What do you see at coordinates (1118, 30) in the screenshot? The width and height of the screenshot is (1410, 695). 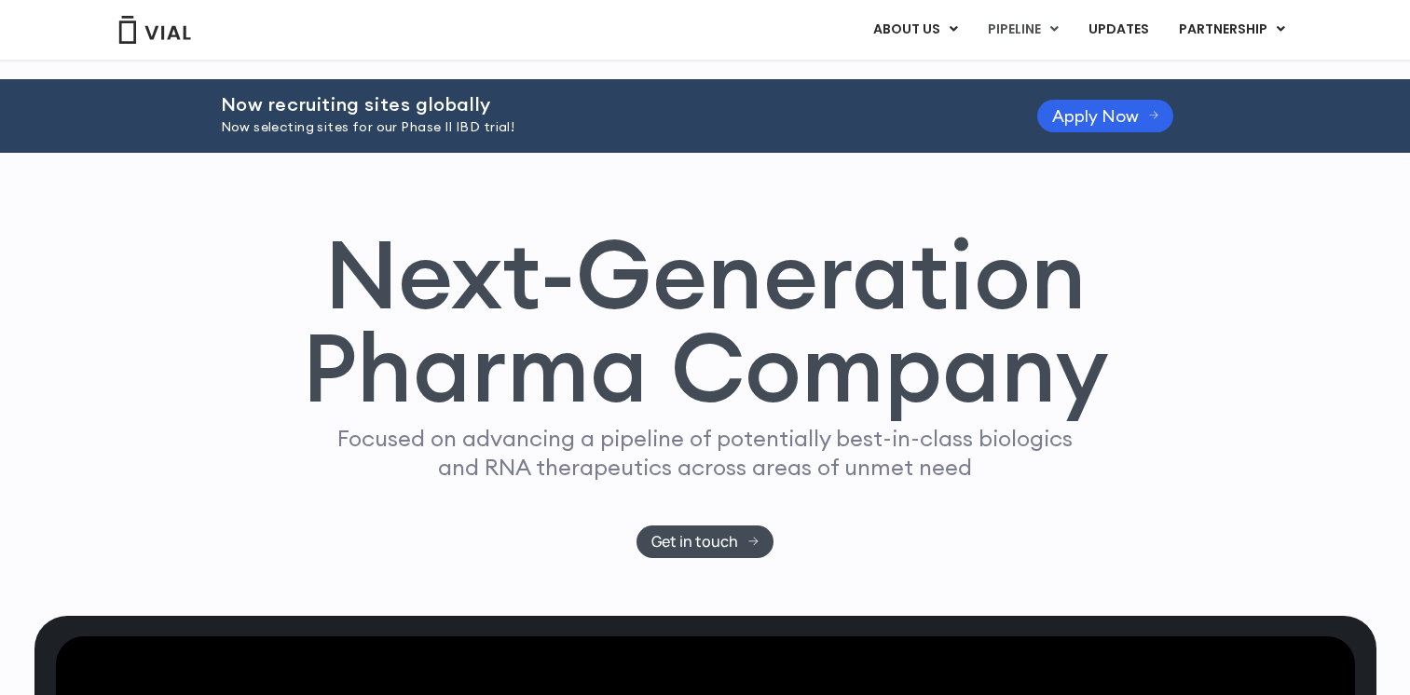 I see `a: UPDATES` at bounding box center [1118, 30].